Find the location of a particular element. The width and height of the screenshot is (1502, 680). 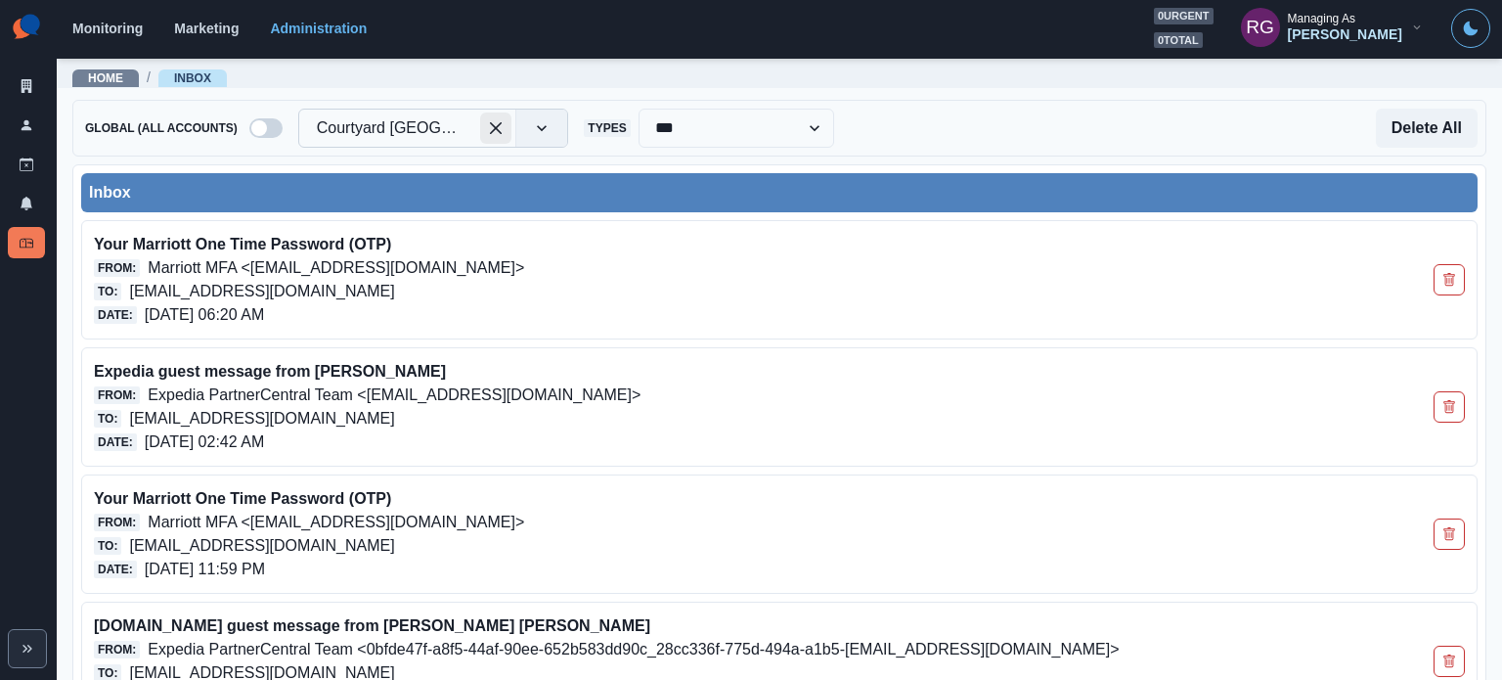

a: Administration is located at coordinates (318, 28).